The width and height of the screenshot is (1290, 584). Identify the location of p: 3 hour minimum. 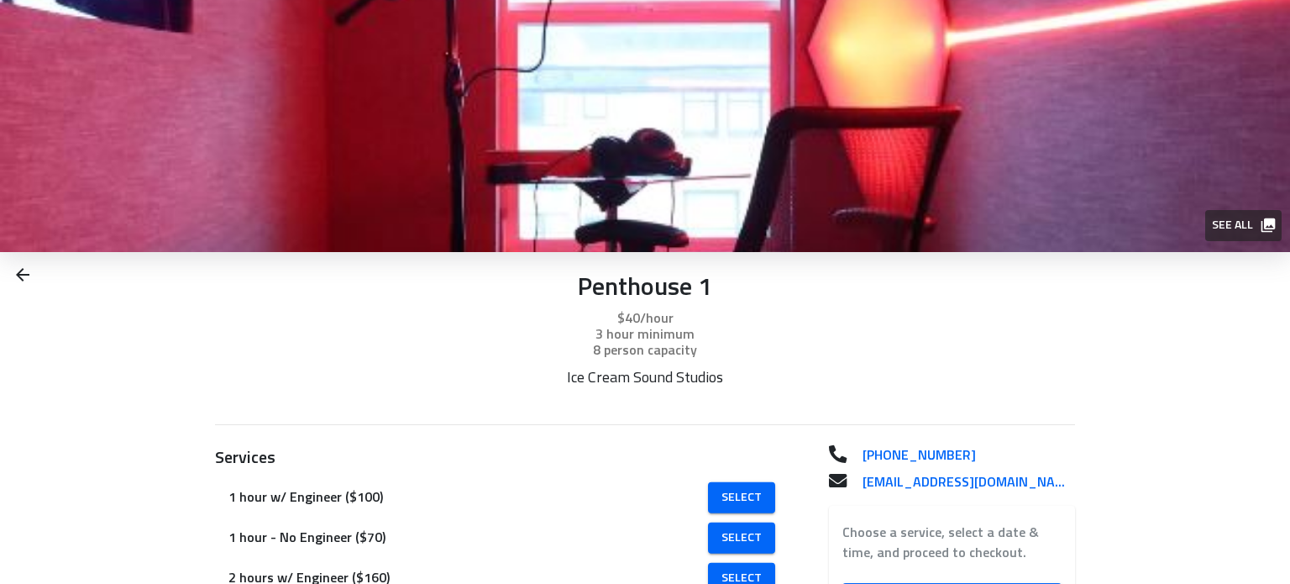
(645, 334).